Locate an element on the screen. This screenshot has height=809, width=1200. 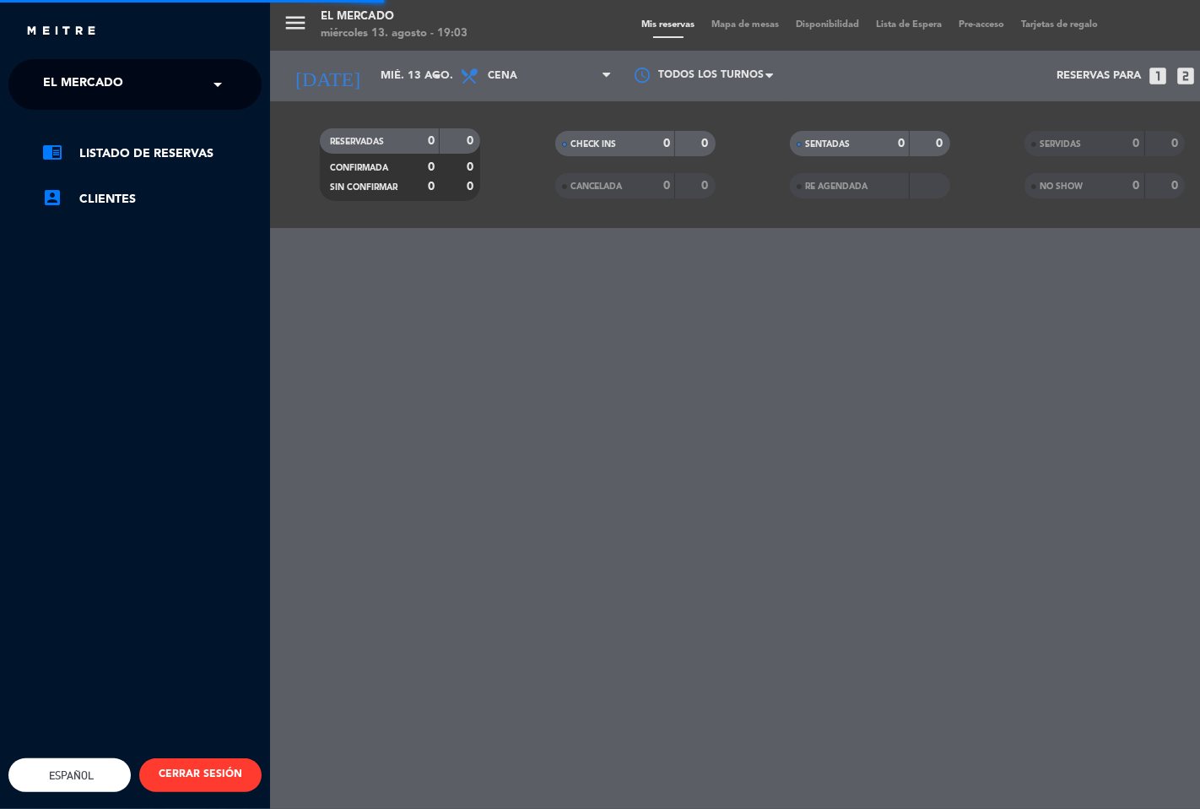
a: chrome_reader_modeListado de Reservas is located at coordinates (152, 154).